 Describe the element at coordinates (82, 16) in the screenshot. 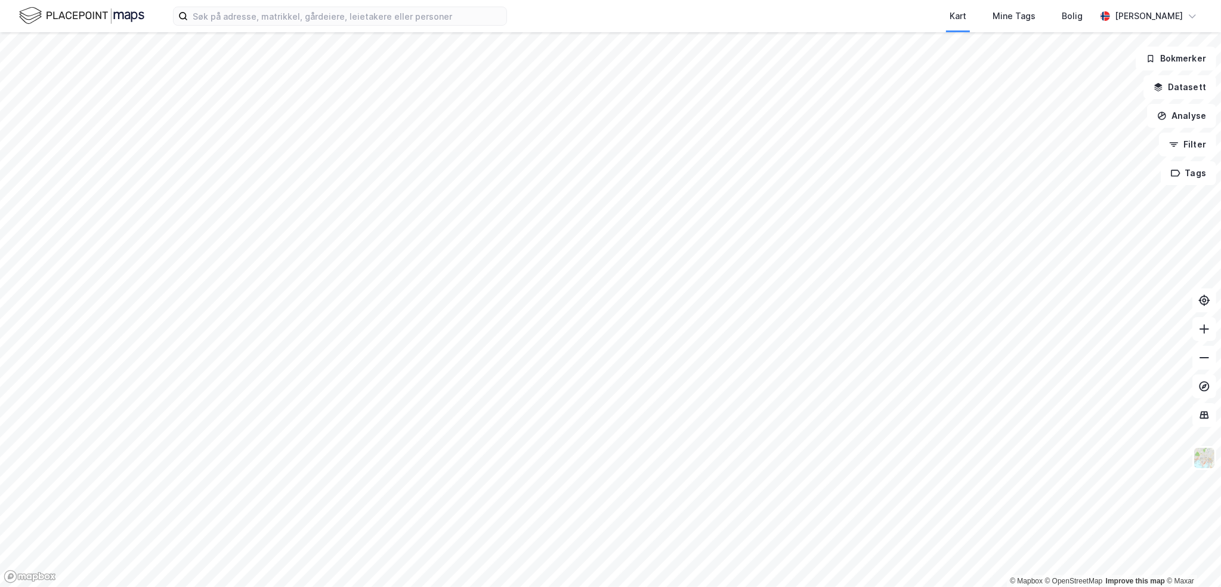

I see `img: logo.f888ab2527a4732fd821a326f86c7f29.svg` at that location.